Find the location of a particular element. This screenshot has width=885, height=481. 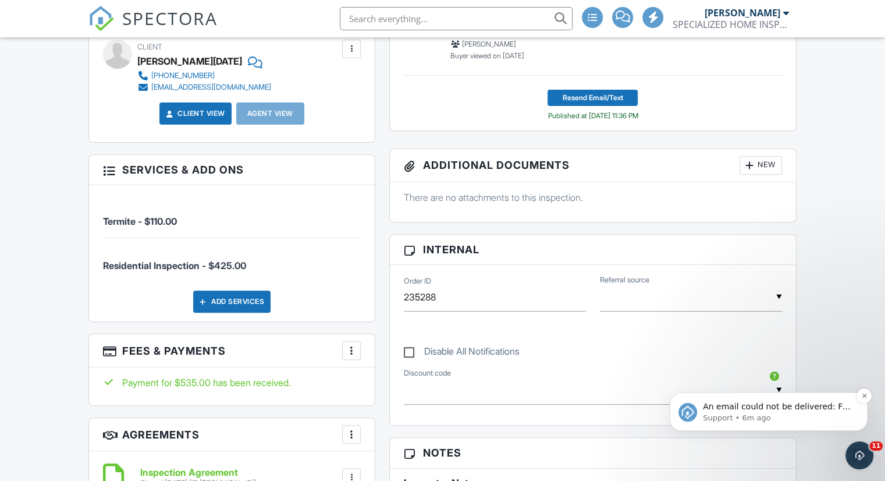

li: Service: Residential Inspection is located at coordinates (232, 260).